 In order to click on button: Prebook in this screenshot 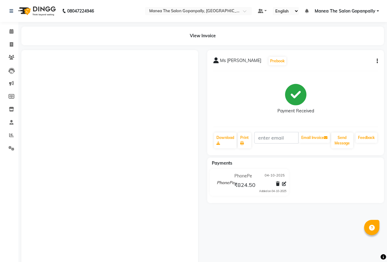, I will do `click(278, 61)`.